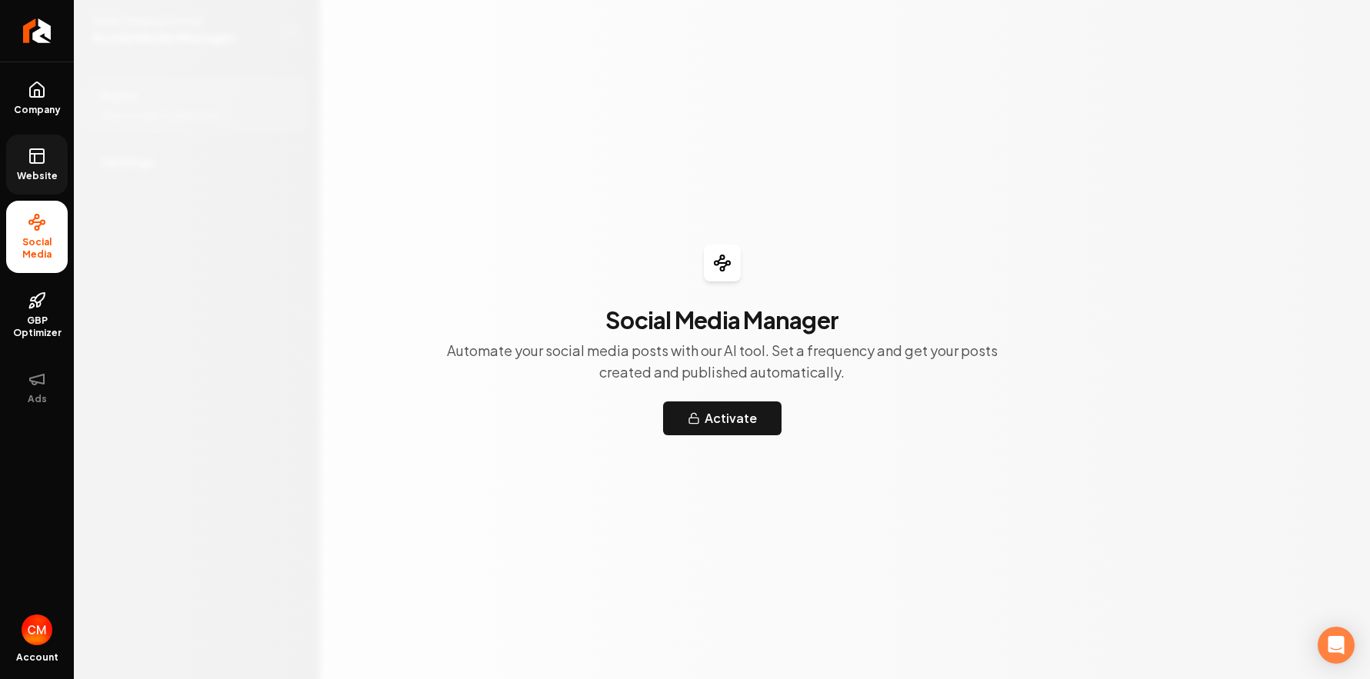 The height and width of the screenshot is (679, 1370). I want to click on a: Company, so click(37, 98).